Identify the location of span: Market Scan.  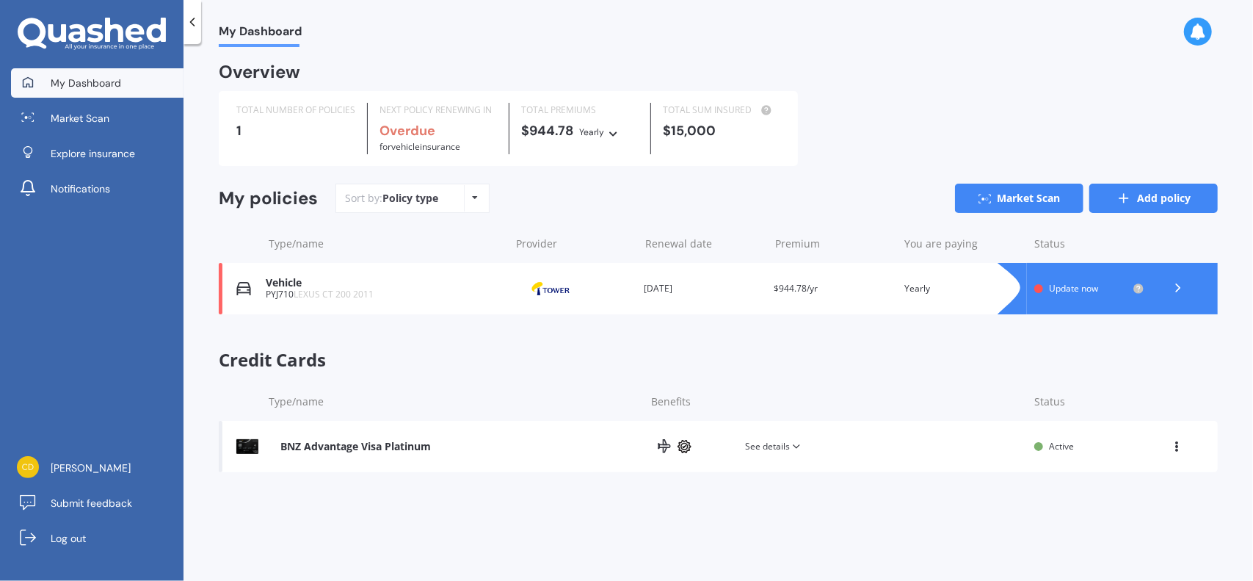
(80, 118).